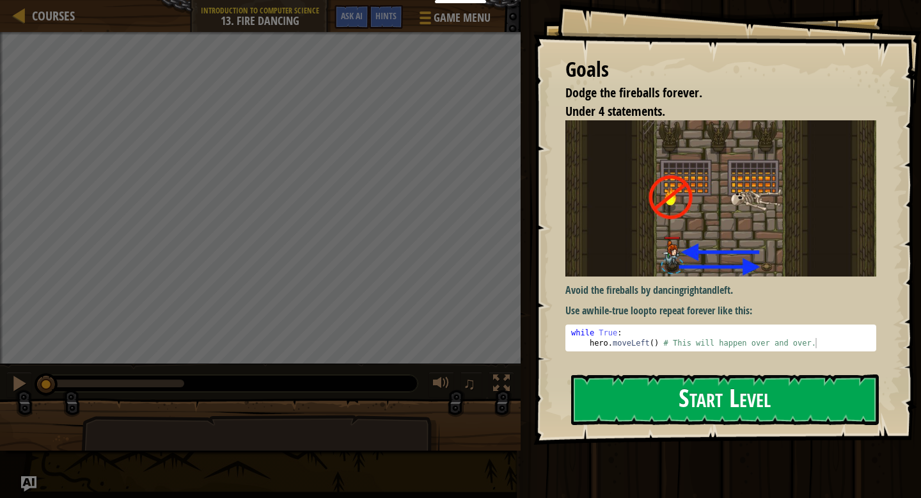 This screenshot has width=921, height=498. What do you see at coordinates (19, 384) in the screenshot?
I see `button: ⌘ + P: Pause` at bounding box center [19, 384].